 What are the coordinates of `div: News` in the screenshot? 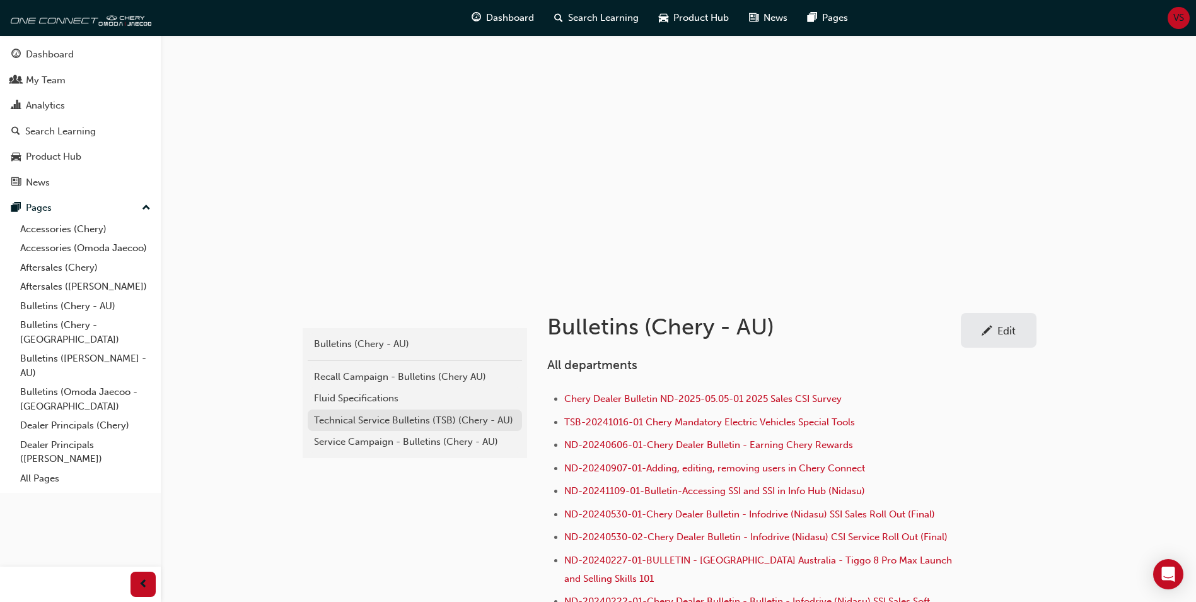 It's located at (38, 182).